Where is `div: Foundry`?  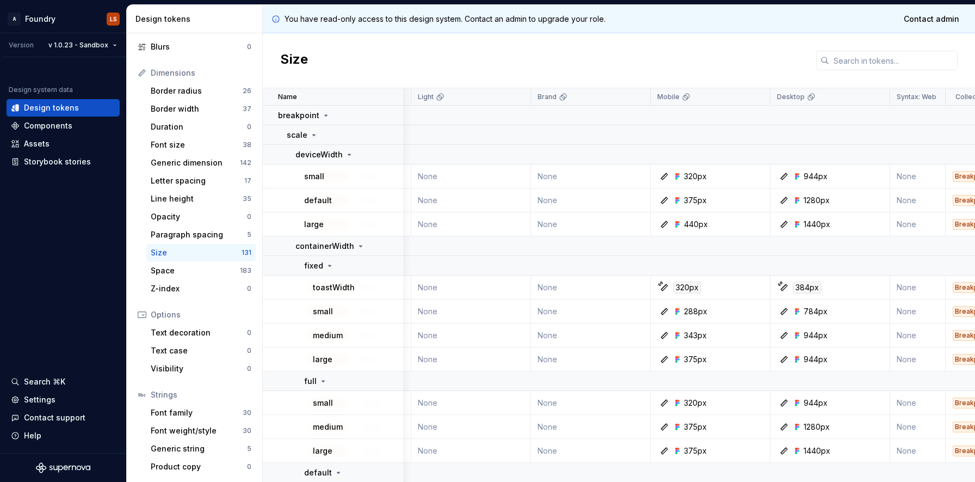 div: Foundry is located at coordinates (40, 19).